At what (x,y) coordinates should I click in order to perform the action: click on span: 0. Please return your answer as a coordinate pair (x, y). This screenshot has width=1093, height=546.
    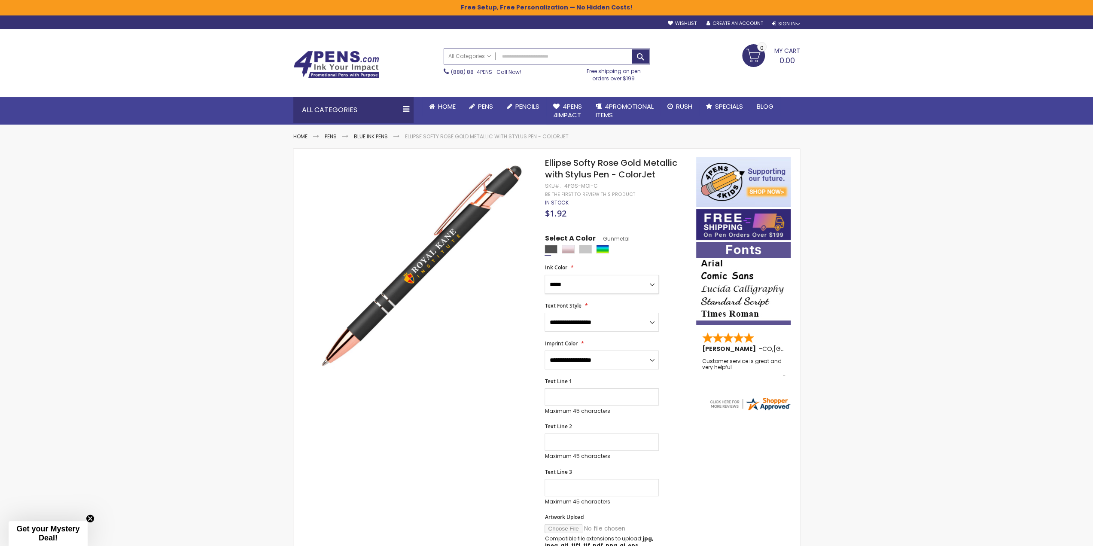
    Looking at the image, I should click on (762, 48).